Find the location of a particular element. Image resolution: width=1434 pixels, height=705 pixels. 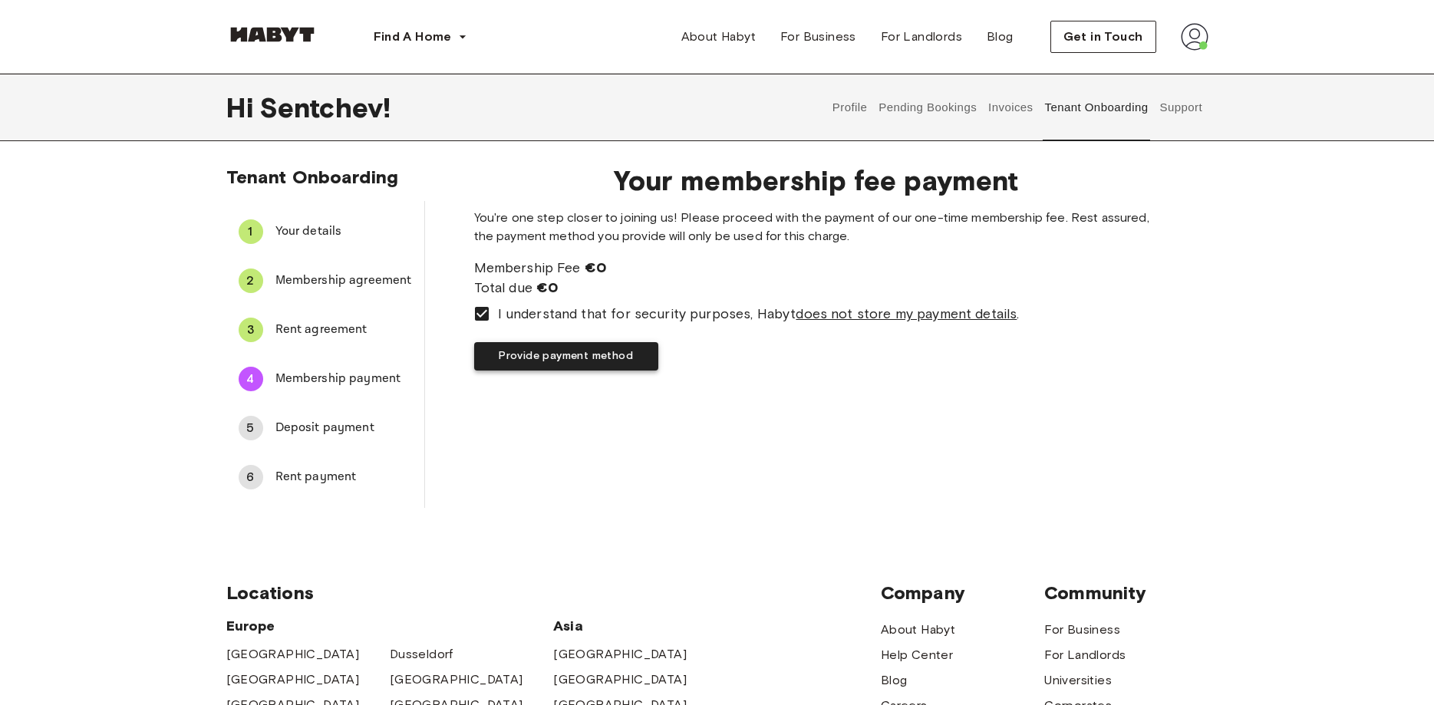

span: Total due is located at coordinates (506, 288).